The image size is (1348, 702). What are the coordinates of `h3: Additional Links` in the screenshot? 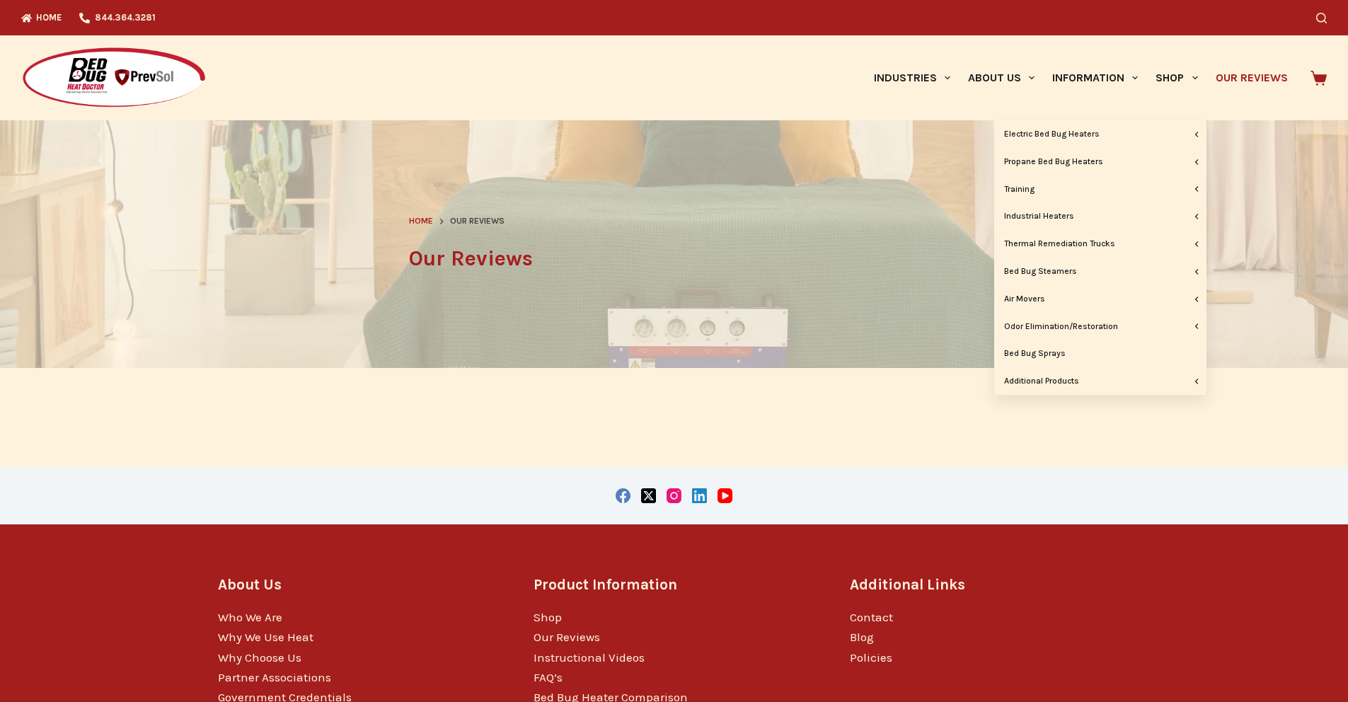 It's located at (990, 584).